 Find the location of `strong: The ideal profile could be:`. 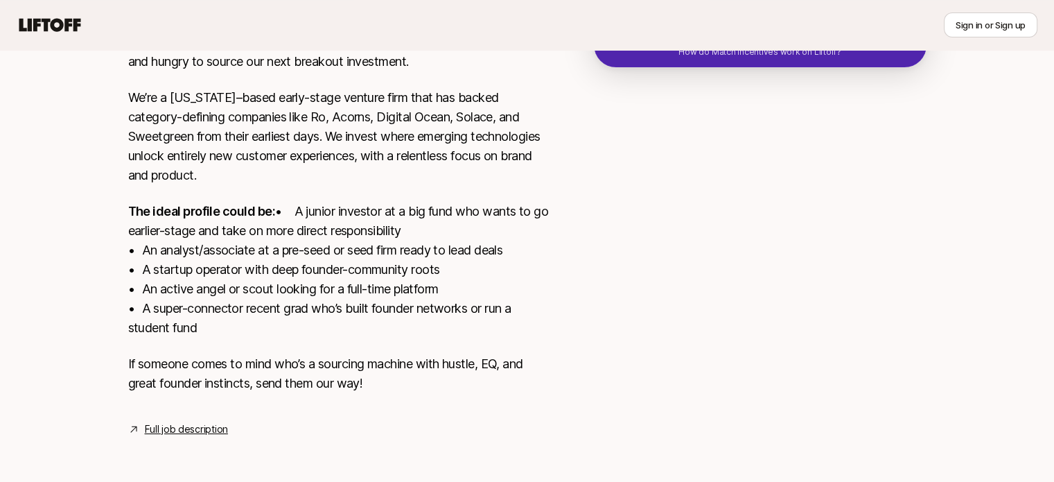

strong: The ideal profile could be: is located at coordinates (202, 211).